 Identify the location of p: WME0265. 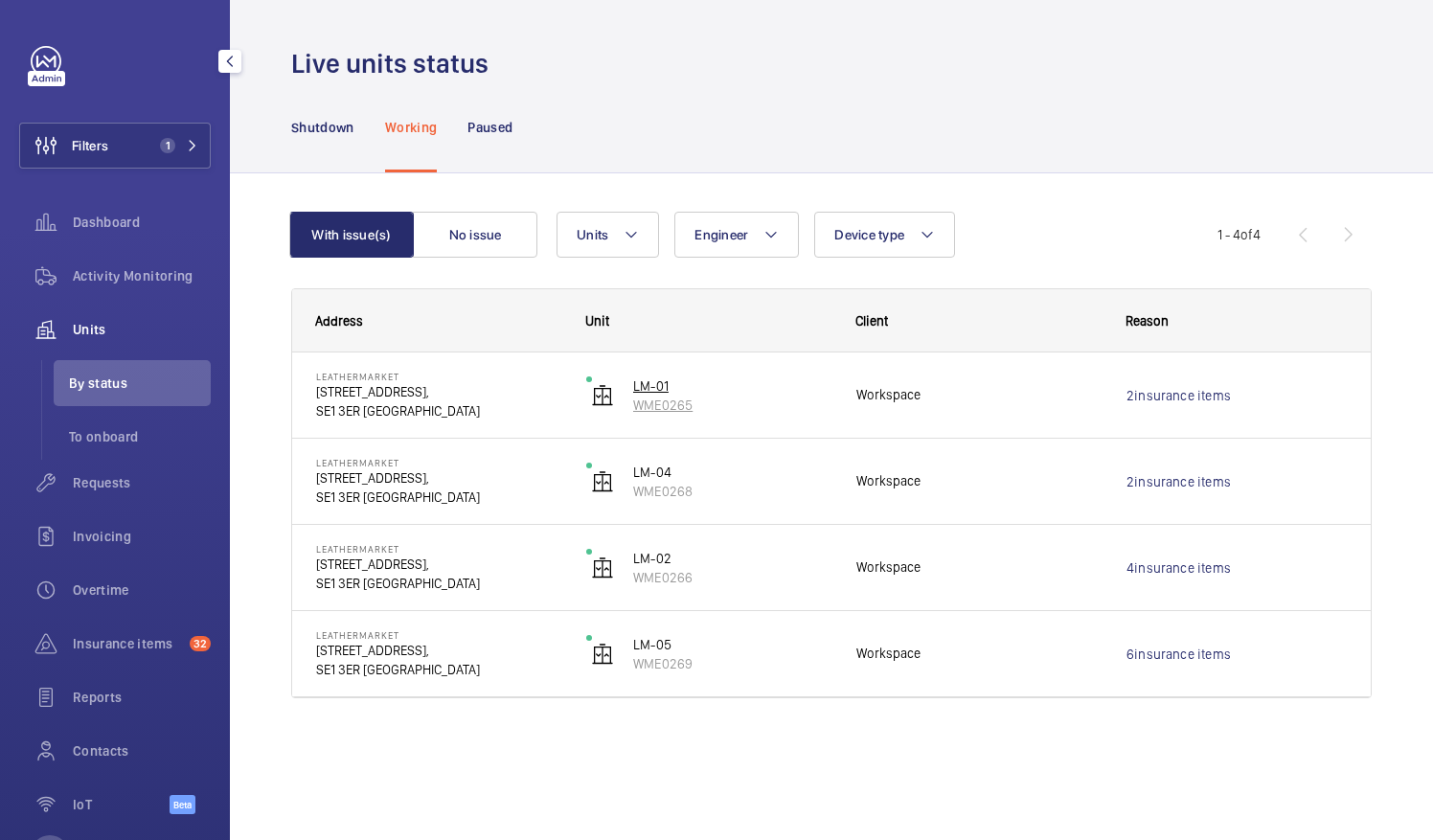
(732, 405).